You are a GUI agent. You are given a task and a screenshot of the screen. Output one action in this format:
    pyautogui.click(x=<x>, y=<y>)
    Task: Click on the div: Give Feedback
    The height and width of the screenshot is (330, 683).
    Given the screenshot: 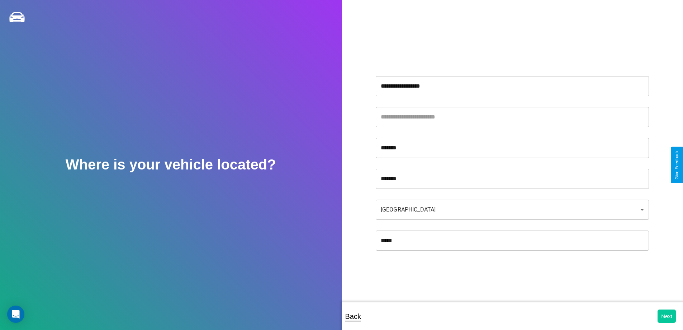 What is the action you would take?
    pyautogui.click(x=677, y=165)
    